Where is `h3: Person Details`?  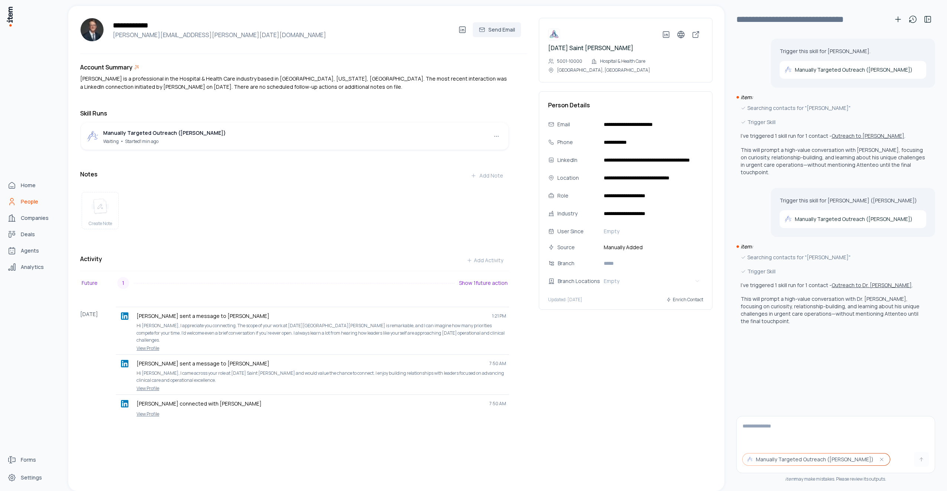
h3: Person Details is located at coordinates (626, 105).